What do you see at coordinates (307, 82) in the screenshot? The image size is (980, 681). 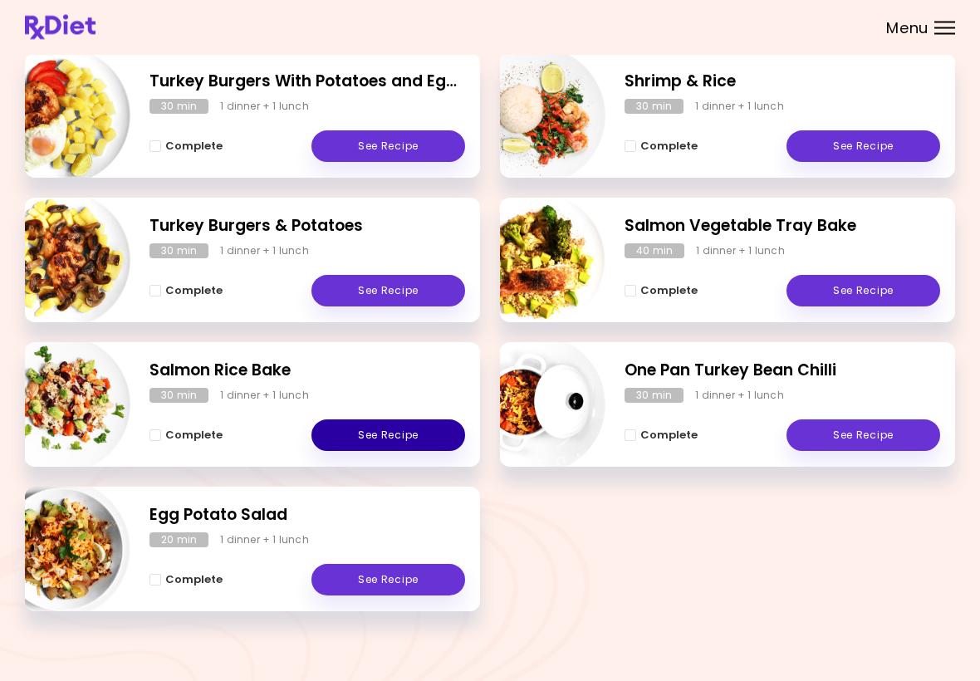 I see `h2: Turkey Burgers With Potatoes and Eggs` at bounding box center [307, 82].